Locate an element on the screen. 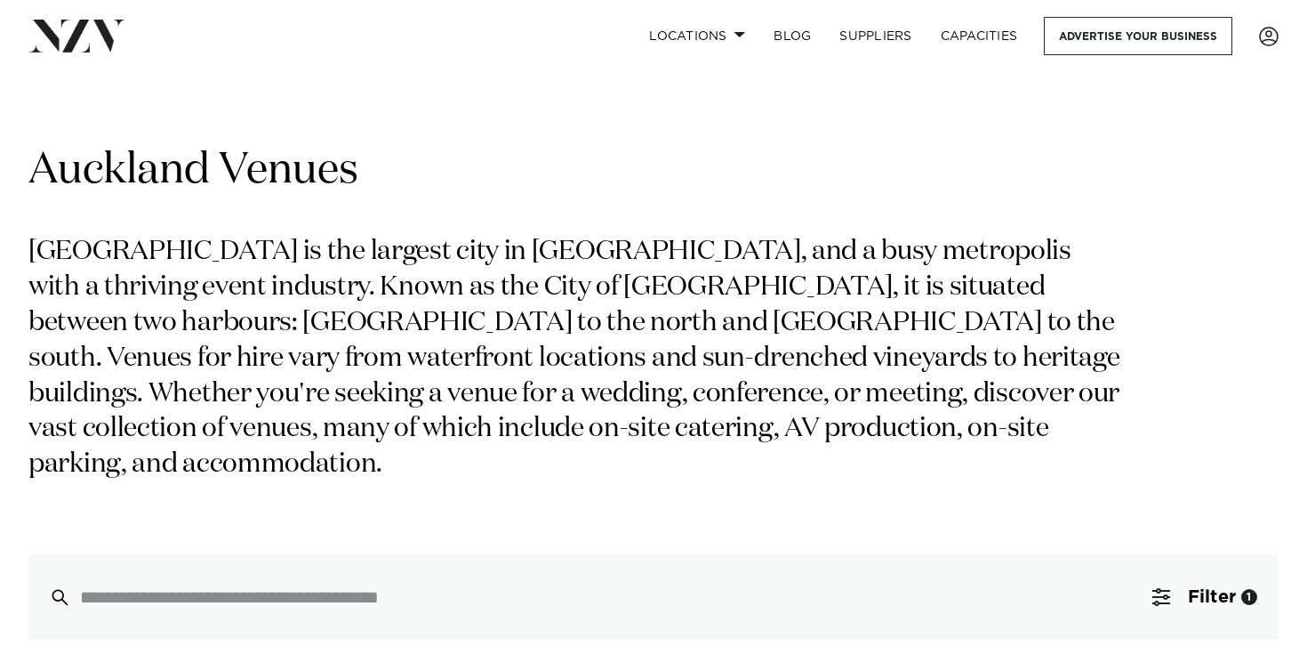  h1: Auckland Venues is located at coordinates (654, 171).